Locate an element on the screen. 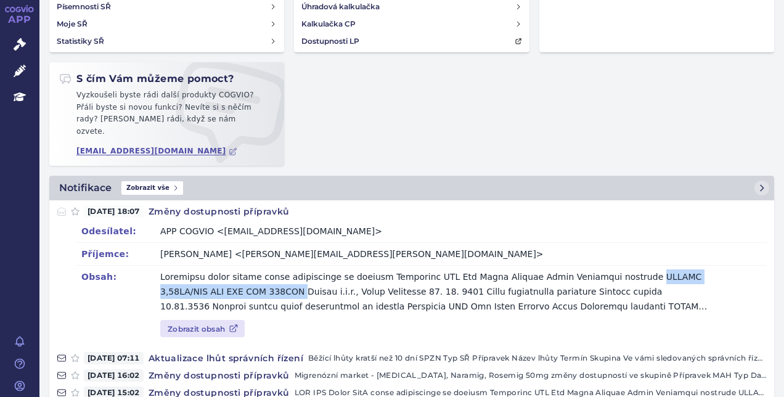  h4: Úhradová kalkulačka is located at coordinates (340, 7).